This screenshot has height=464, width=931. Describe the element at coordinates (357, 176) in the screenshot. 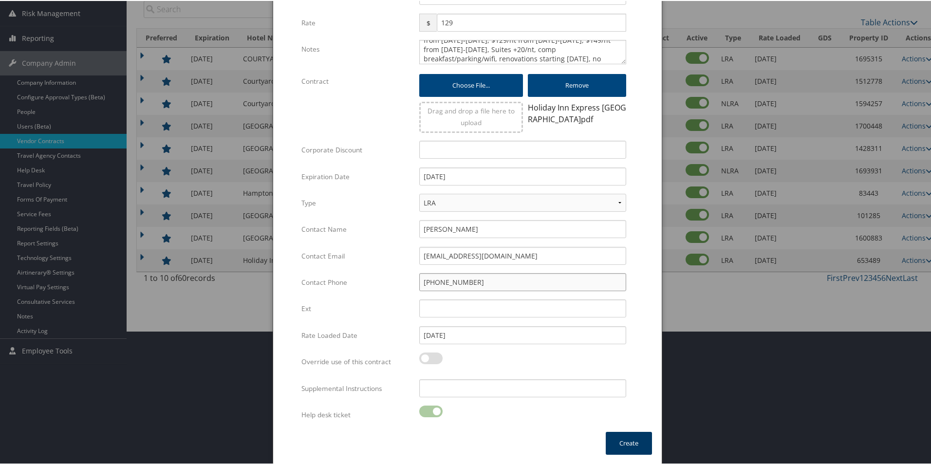

I see `label: Expiration Date` at that location.